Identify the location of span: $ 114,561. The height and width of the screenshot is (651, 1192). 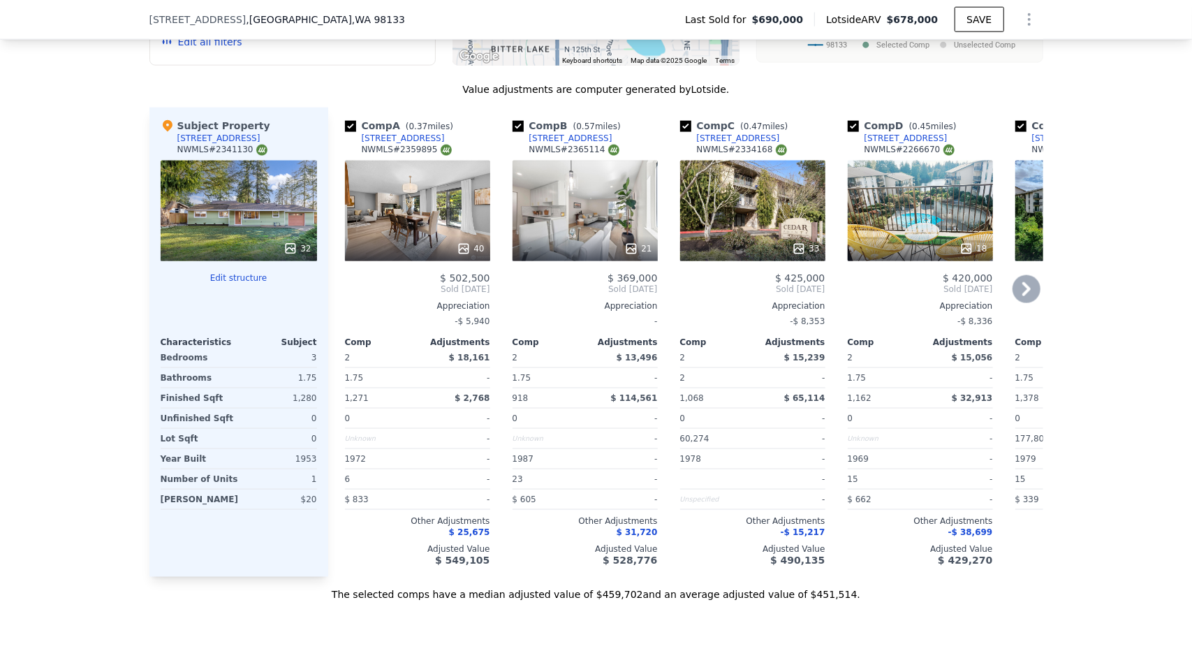
(633, 398).